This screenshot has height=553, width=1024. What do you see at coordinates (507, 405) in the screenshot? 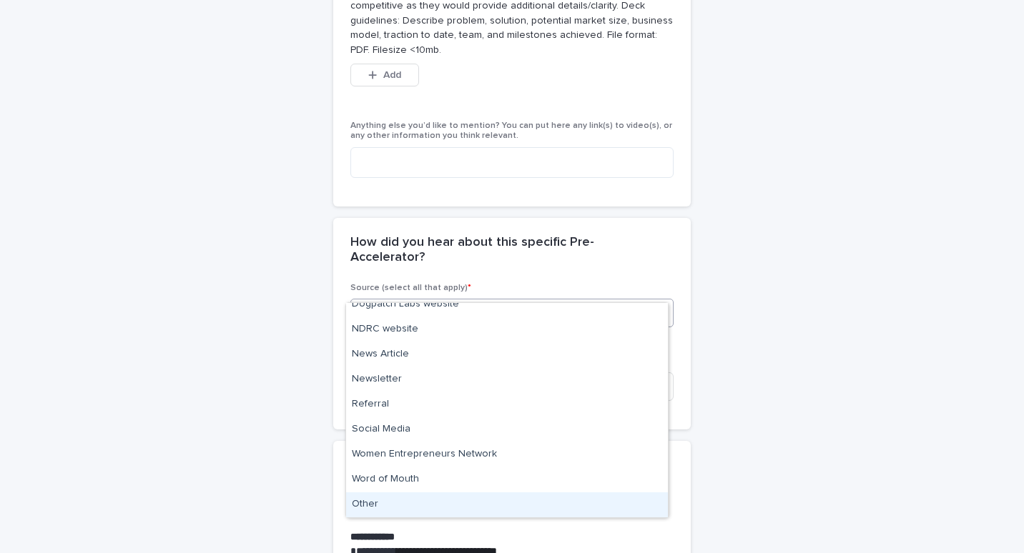
I see `div: Referral` at bounding box center [507, 405].